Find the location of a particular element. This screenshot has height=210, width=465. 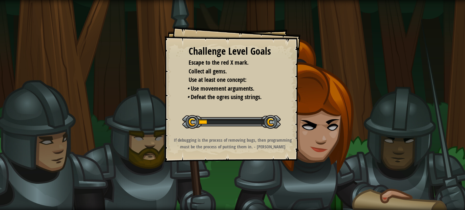

span: Defeat the ogres using strings. is located at coordinates (226, 97).